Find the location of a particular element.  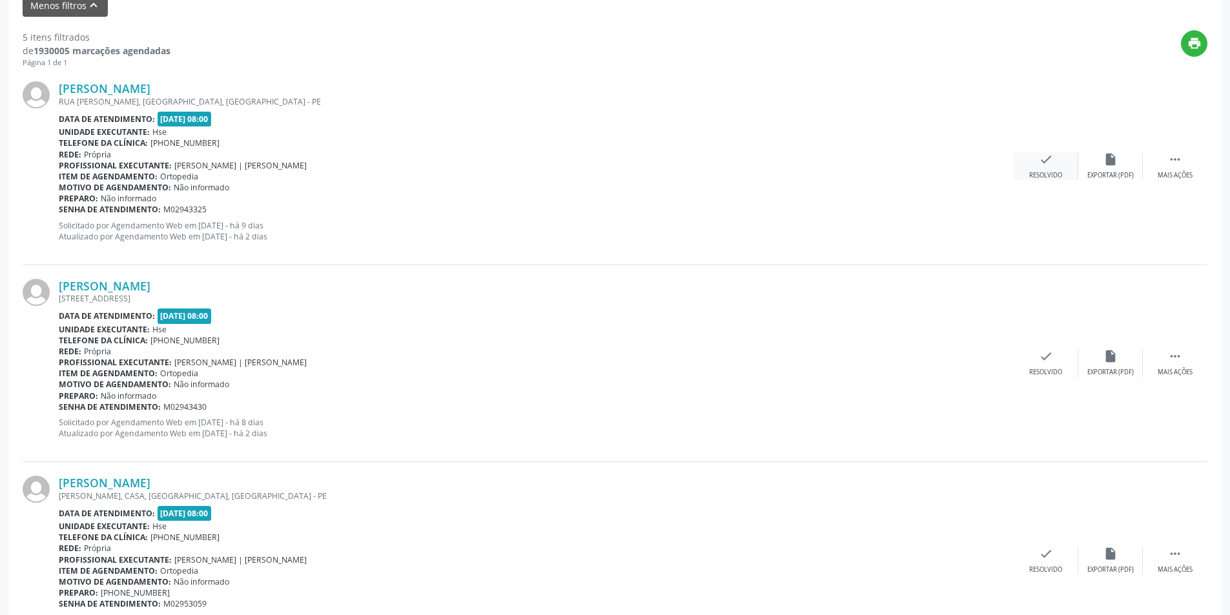

span: M02953059 is located at coordinates (185, 604).